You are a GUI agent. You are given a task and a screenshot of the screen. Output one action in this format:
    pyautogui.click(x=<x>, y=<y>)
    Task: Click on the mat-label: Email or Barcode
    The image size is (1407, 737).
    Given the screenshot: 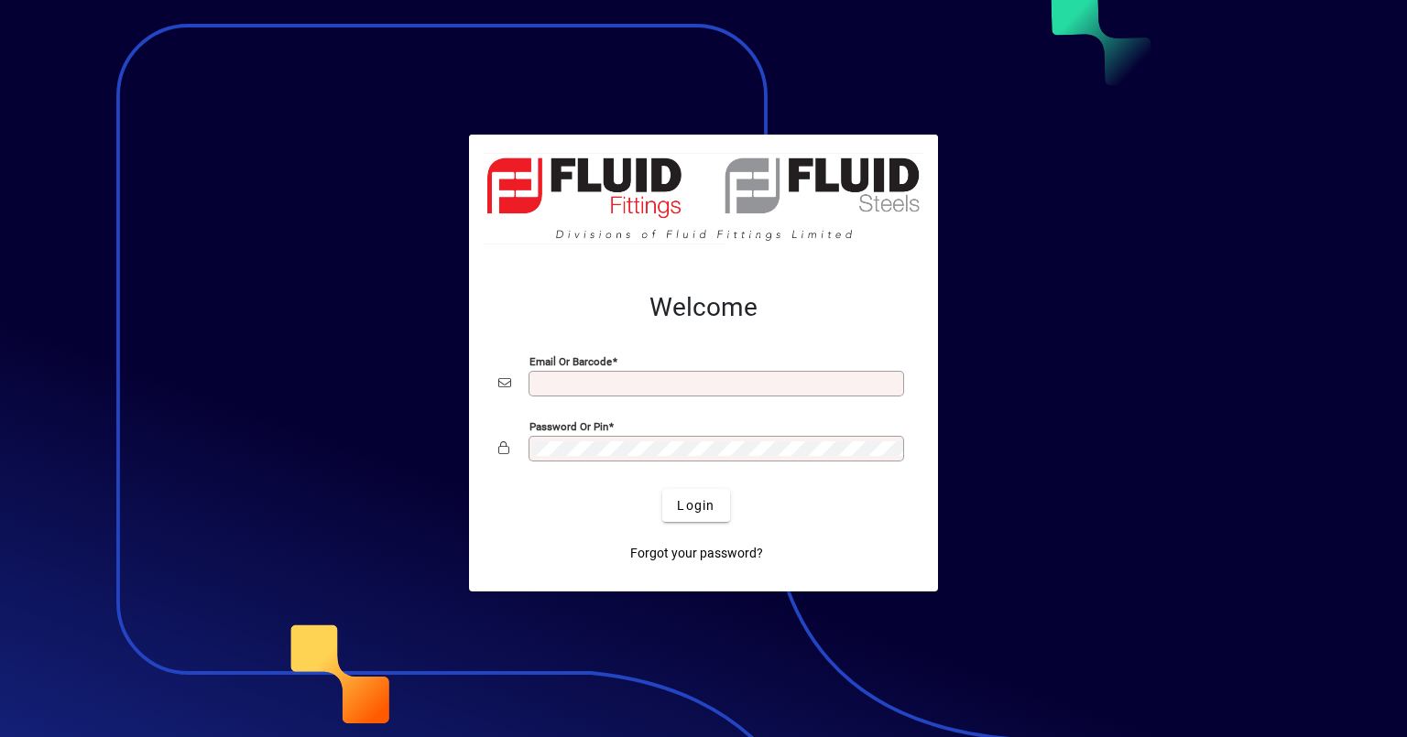 What is the action you would take?
    pyautogui.click(x=571, y=362)
    